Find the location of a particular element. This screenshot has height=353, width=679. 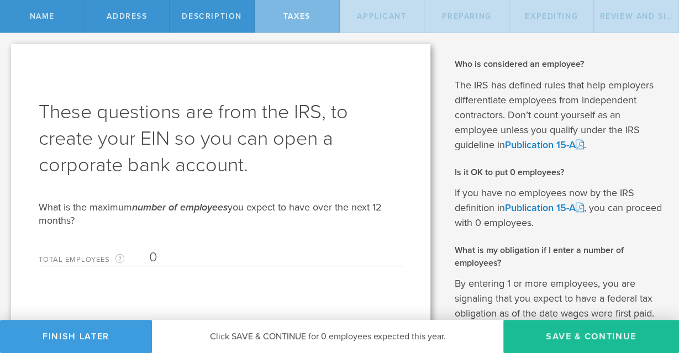

span: Applicant is located at coordinates (381, 16).